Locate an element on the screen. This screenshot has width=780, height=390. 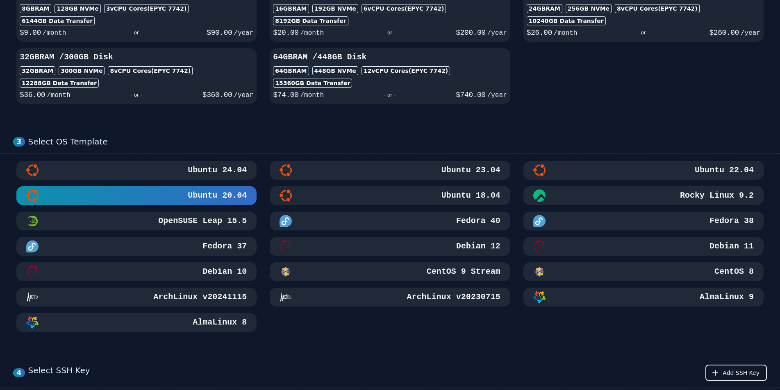
div: 3 is located at coordinates (19, 142).